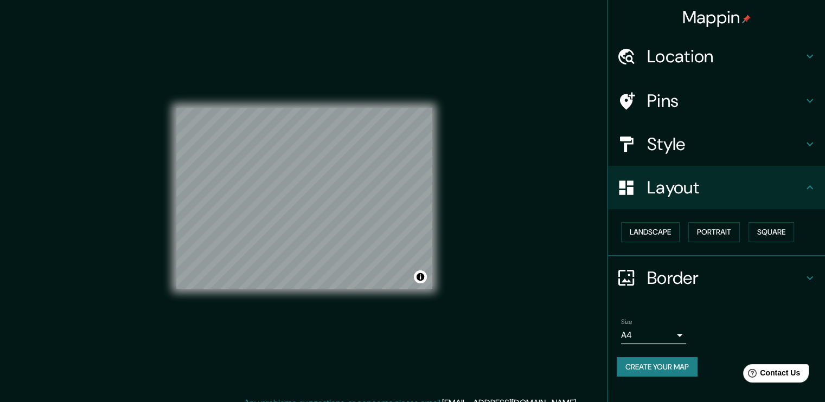 This screenshot has width=825, height=402. I want to click on div: Style, so click(716, 144).